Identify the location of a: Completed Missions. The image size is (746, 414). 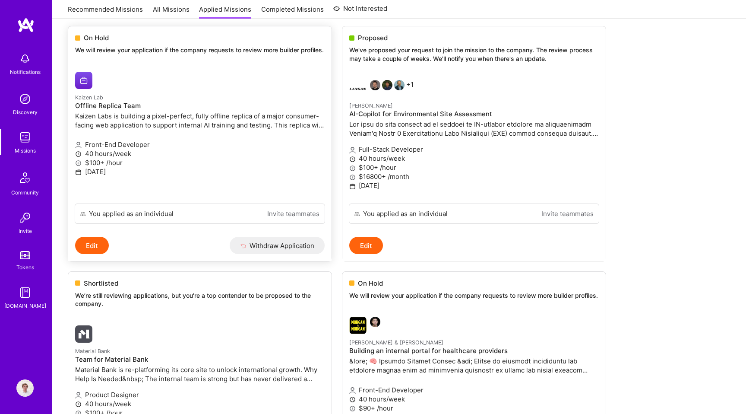
(292, 12).